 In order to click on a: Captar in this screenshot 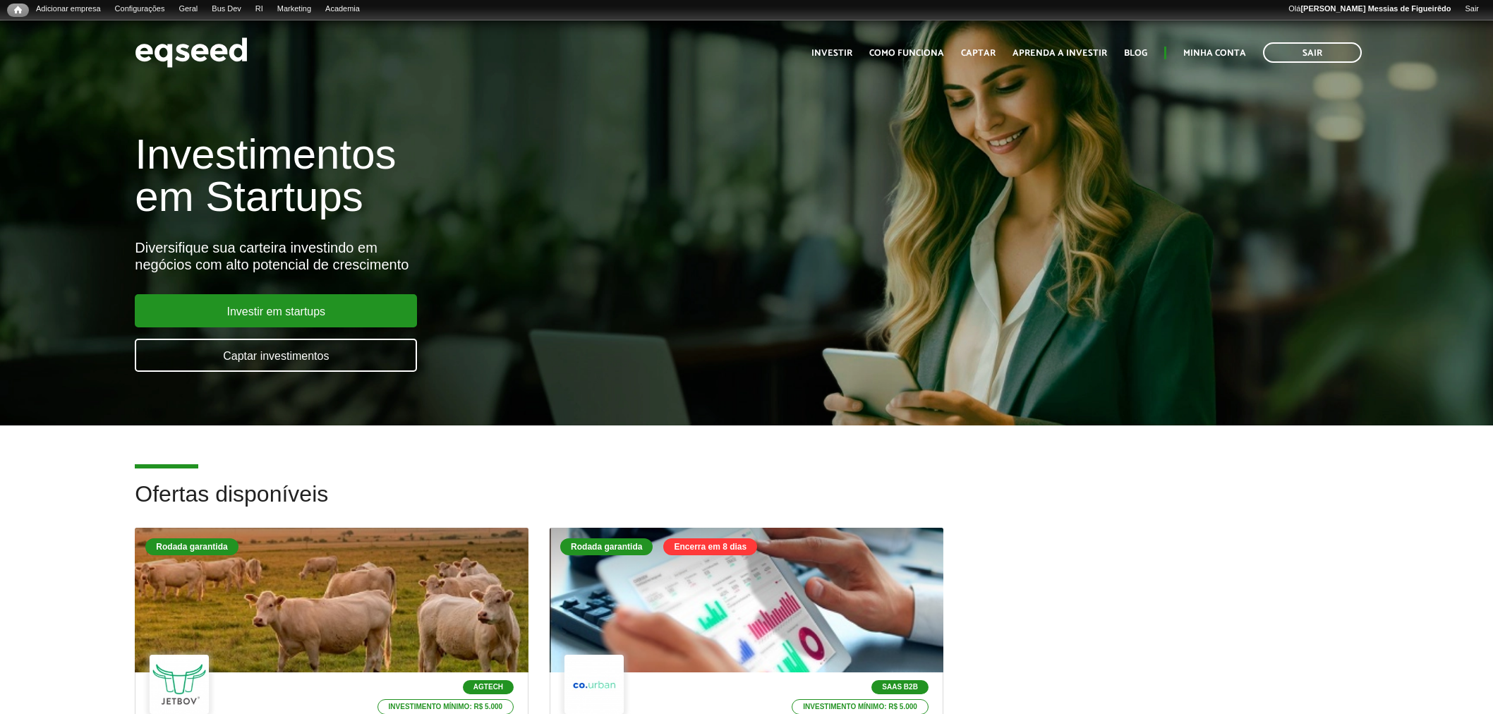, I will do `click(978, 53)`.